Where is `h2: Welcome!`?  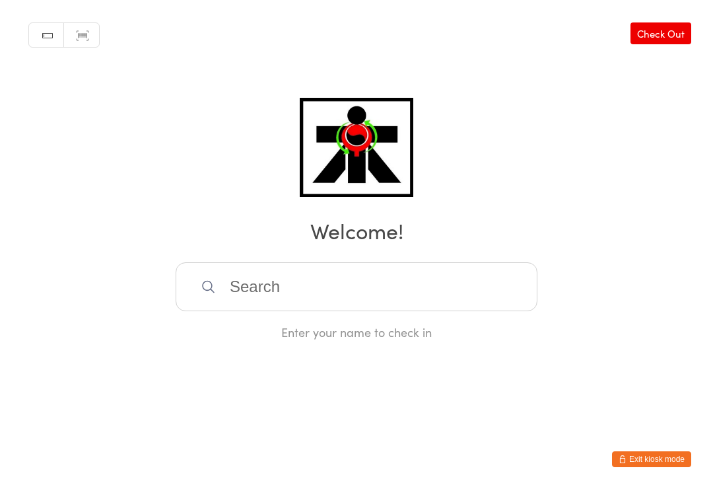 h2: Welcome! is located at coordinates (357, 230).